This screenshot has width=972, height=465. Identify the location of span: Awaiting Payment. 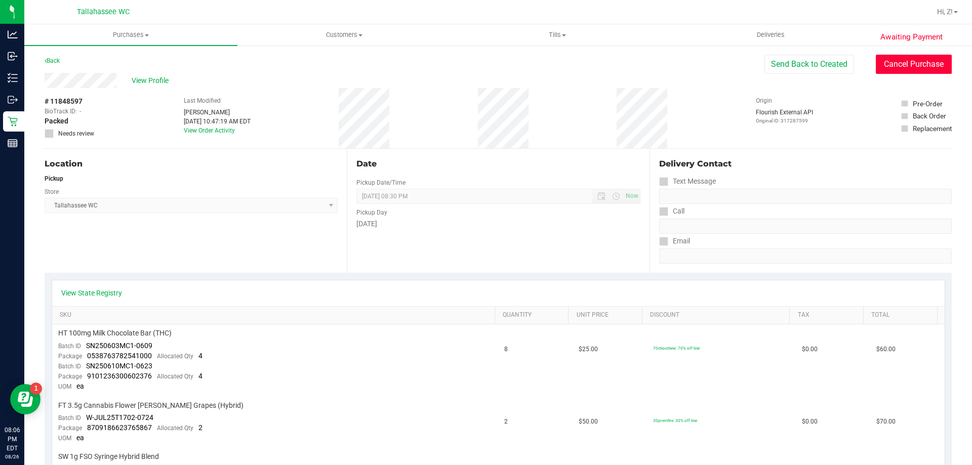
(911, 37).